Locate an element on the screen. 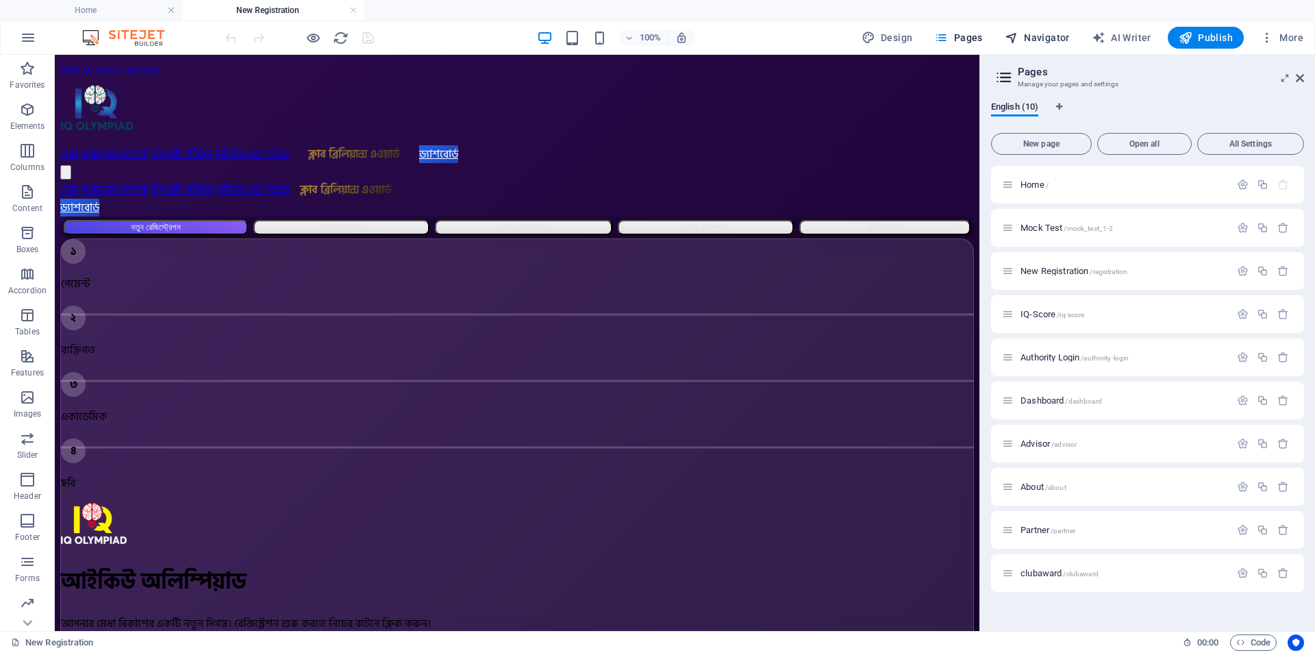  div: Home/ is located at coordinates (1123, 184).